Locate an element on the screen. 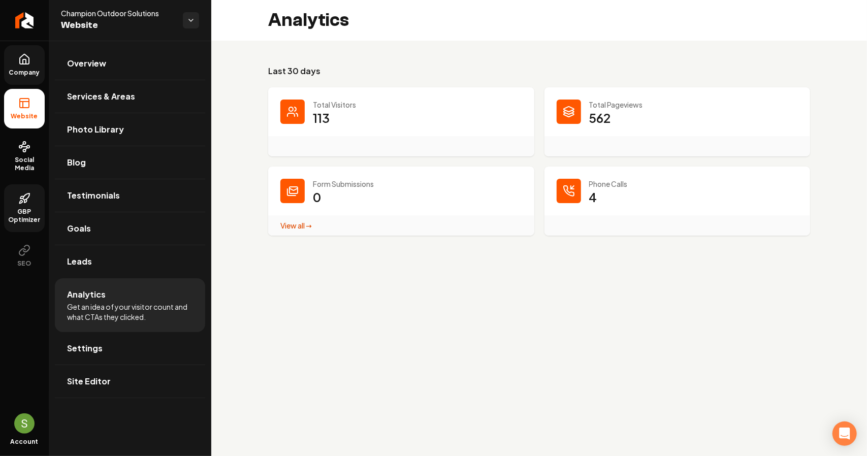  span: Photo Library is located at coordinates (95, 130).